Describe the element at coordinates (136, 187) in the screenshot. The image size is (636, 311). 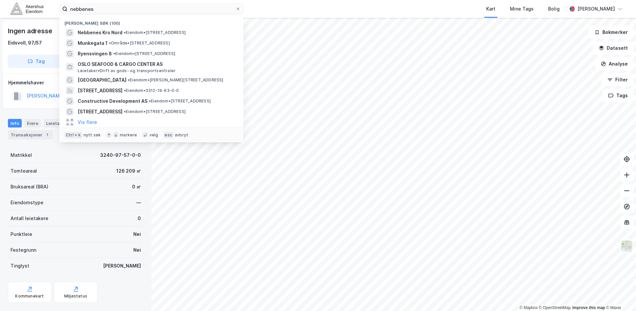
I see `div: 0 ㎡` at that location.